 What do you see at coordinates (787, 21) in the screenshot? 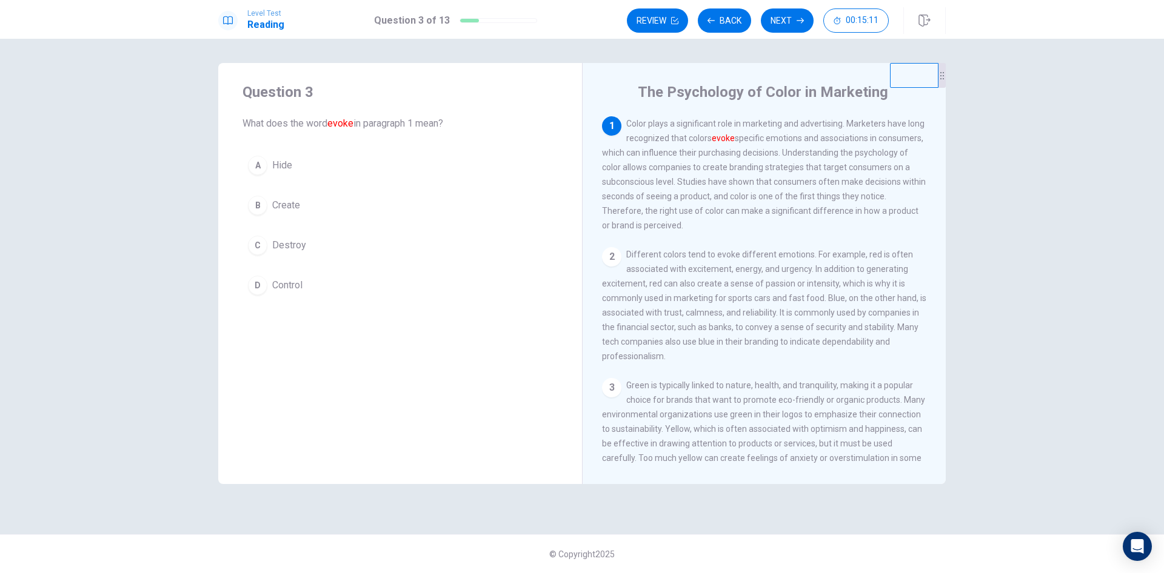
I see `button: Next` at bounding box center [787, 21].